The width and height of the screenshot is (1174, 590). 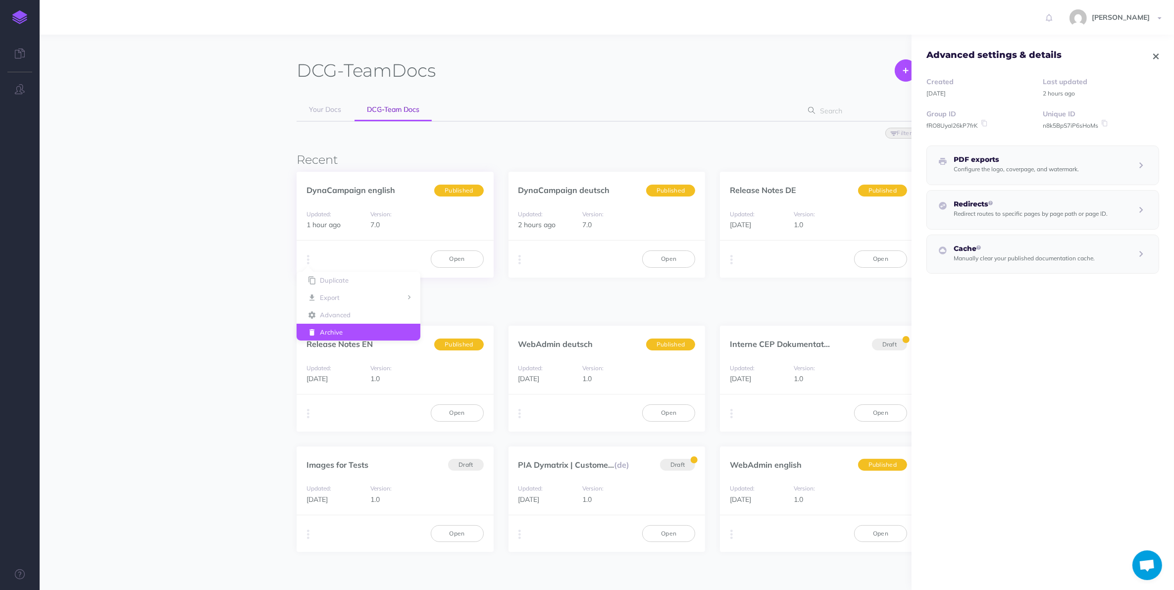 What do you see at coordinates (564, 190) in the screenshot?
I see `a: DynaCampaign deutsch` at bounding box center [564, 190].